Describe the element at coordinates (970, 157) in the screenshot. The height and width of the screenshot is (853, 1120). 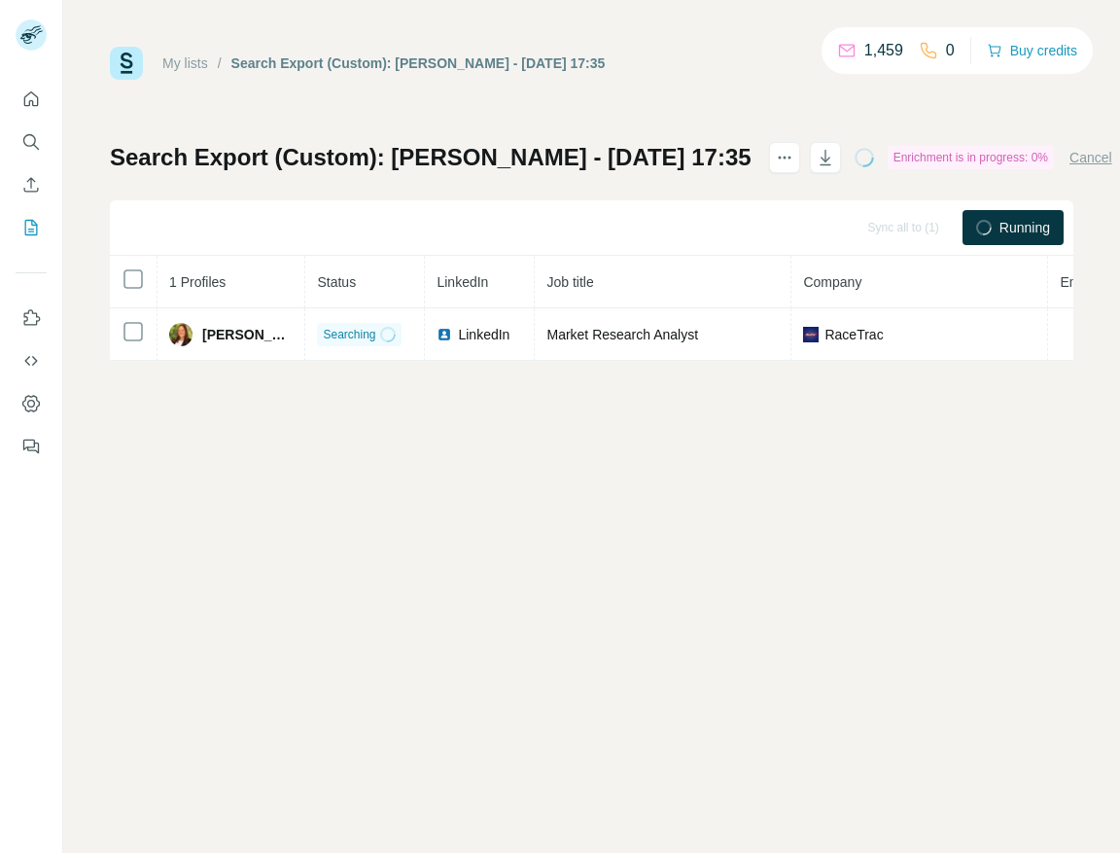
I see `div: Enrichment is in progress: 0%` at that location.